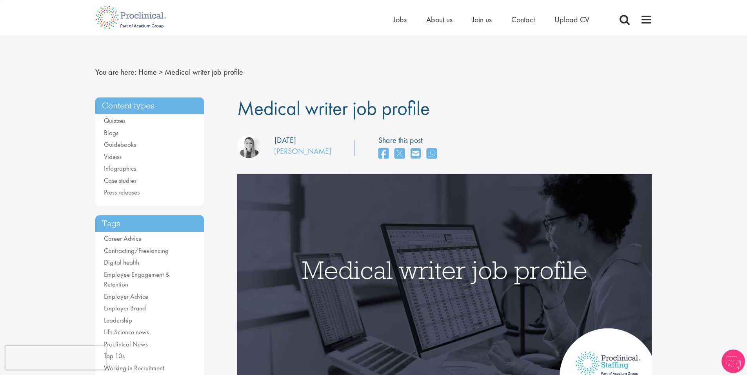 Image resolution: width=747 pixels, height=375 pixels. What do you see at coordinates (439, 20) in the screenshot?
I see `a: About us` at bounding box center [439, 20].